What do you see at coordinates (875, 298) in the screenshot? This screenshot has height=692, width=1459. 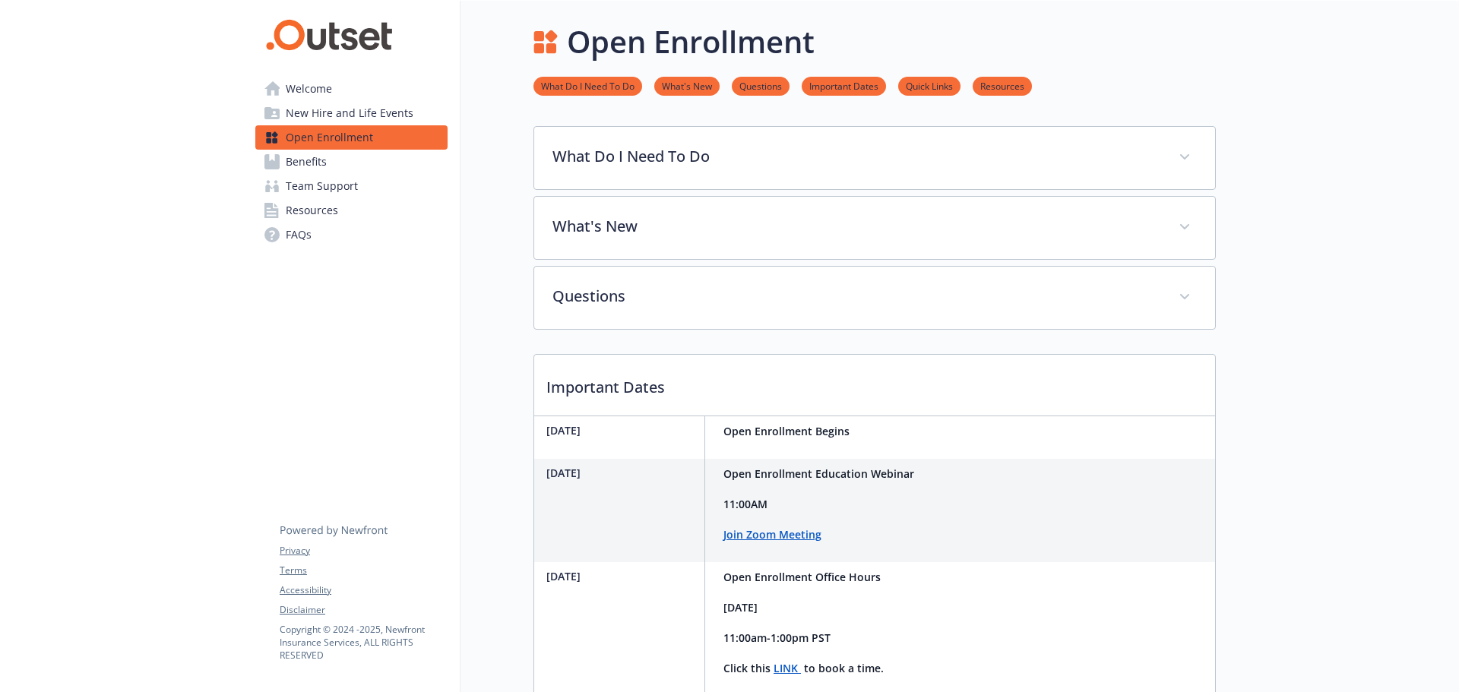 I see `div: Questions` at bounding box center [875, 298].